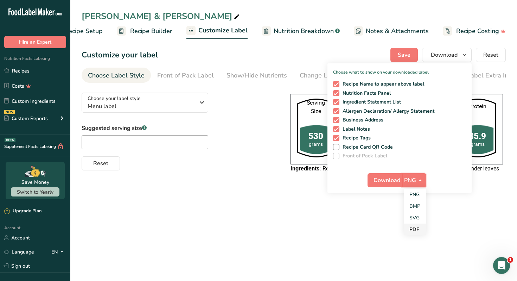  I want to click on span: Choose your label style, so click(114, 98).